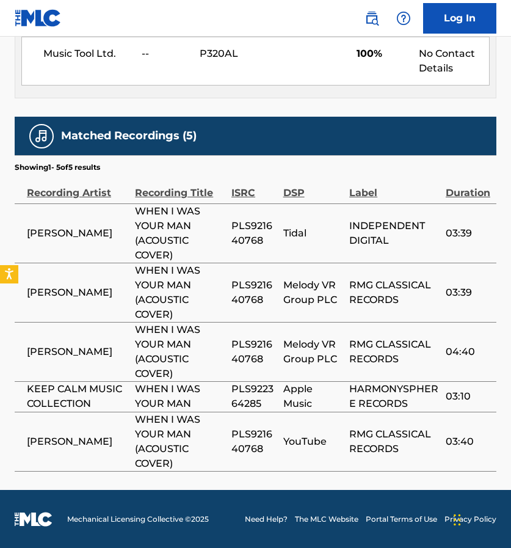  Describe the element at coordinates (327, 519) in the screenshot. I see `a: The MLC Website` at that location.